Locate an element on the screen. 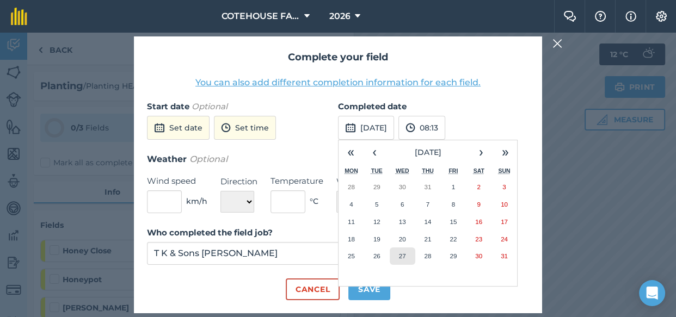  abbr: August 29, 2025 is located at coordinates (453, 256).